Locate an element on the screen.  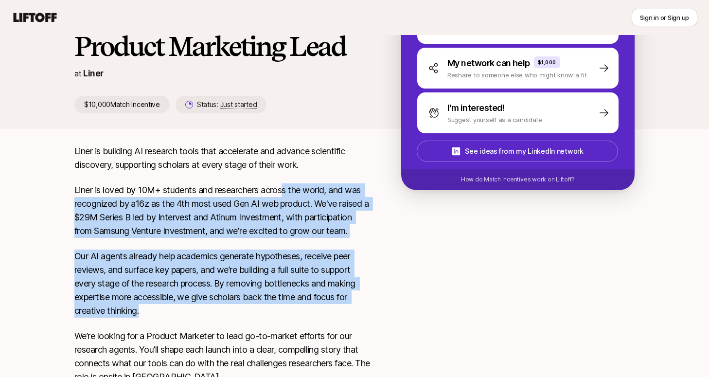
p: at is located at coordinates (78, 73).